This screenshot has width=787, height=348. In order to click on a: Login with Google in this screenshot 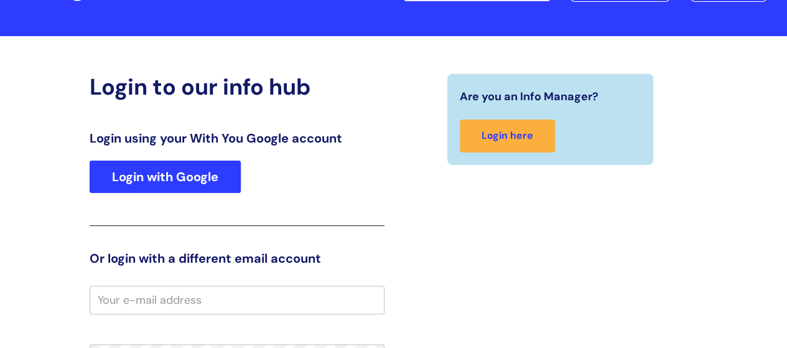, I will do `click(165, 177)`.